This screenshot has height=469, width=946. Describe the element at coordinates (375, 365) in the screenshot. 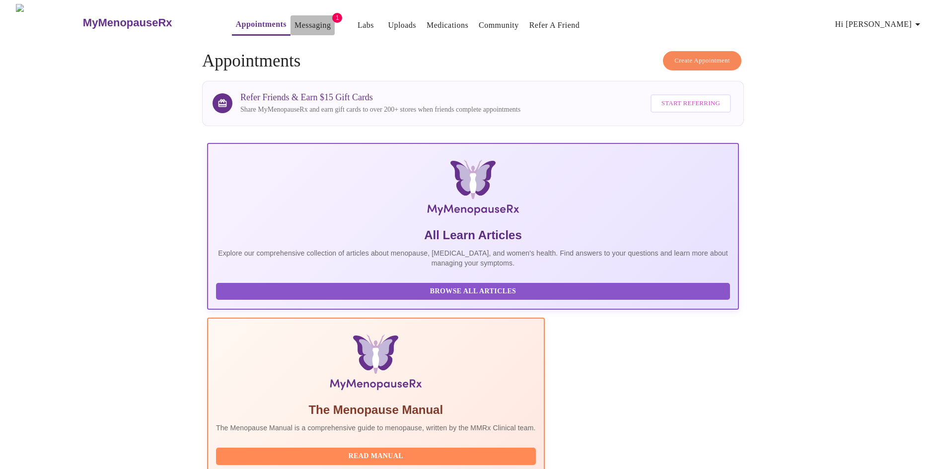

I see `img: Menopause Manual` at that location.